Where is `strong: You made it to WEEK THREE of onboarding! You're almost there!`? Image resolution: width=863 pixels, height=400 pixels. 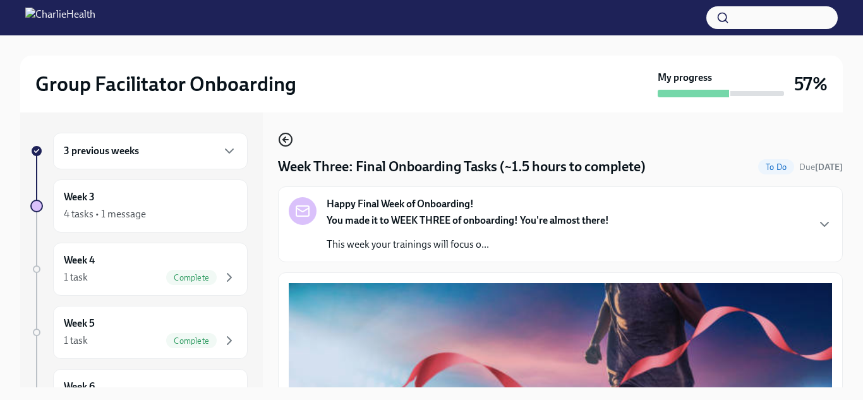
strong: You made it to WEEK THREE of onboarding! You're almost there! is located at coordinates (468, 220).